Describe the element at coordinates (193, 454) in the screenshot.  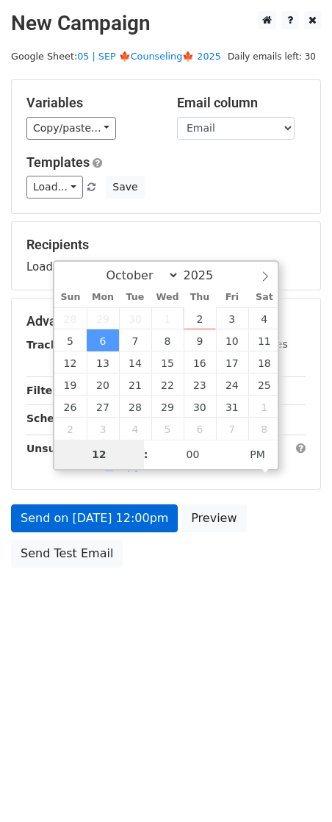
I see `input: Minute` at that location.